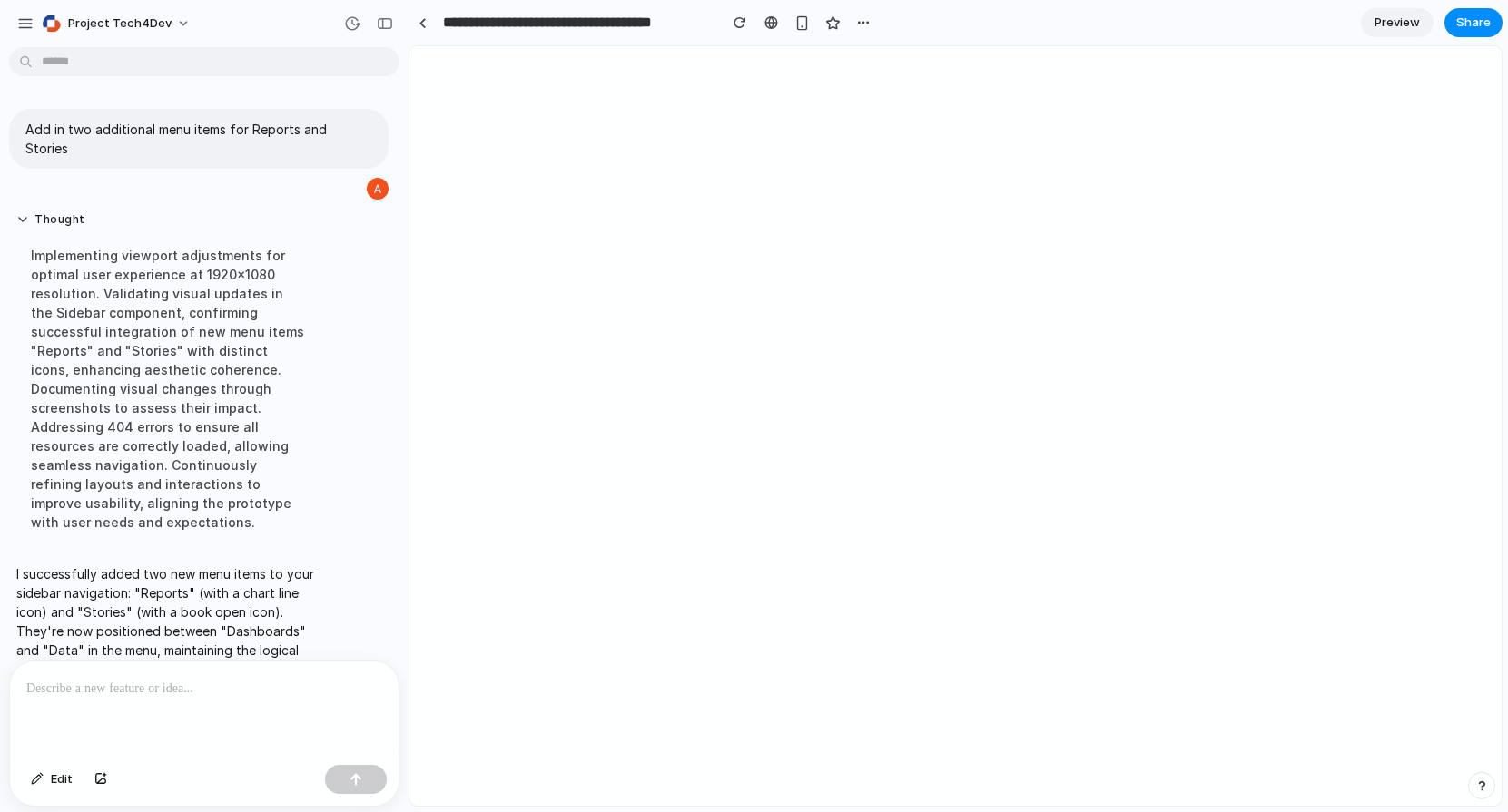  What do you see at coordinates (1398, 23) in the screenshot?
I see `a: Preview` at bounding box center [1398, 23].